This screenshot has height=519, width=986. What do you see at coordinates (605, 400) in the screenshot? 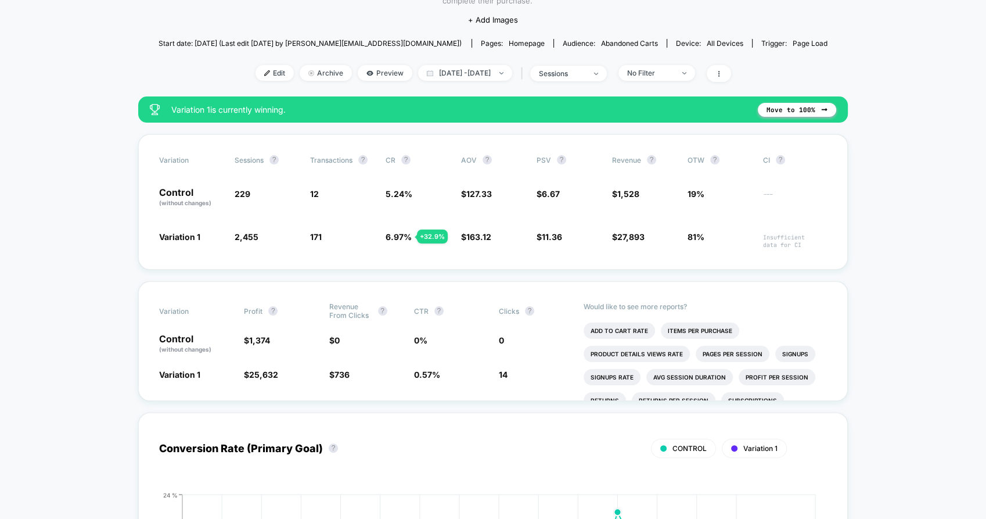
I see `li: Returns` at bounding box center [605, 400].